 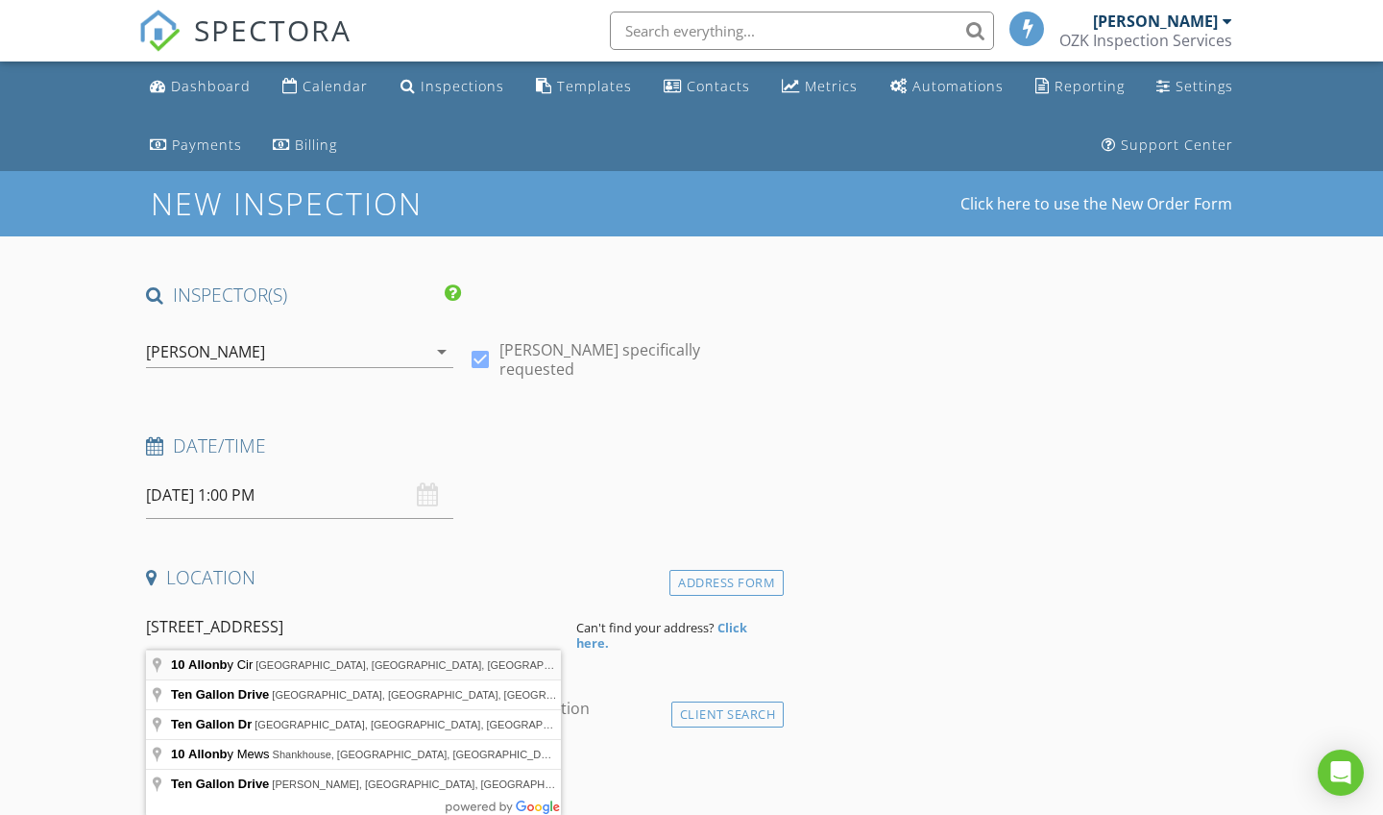 I want to click on input: Address Search, so click(x=353, y=626).